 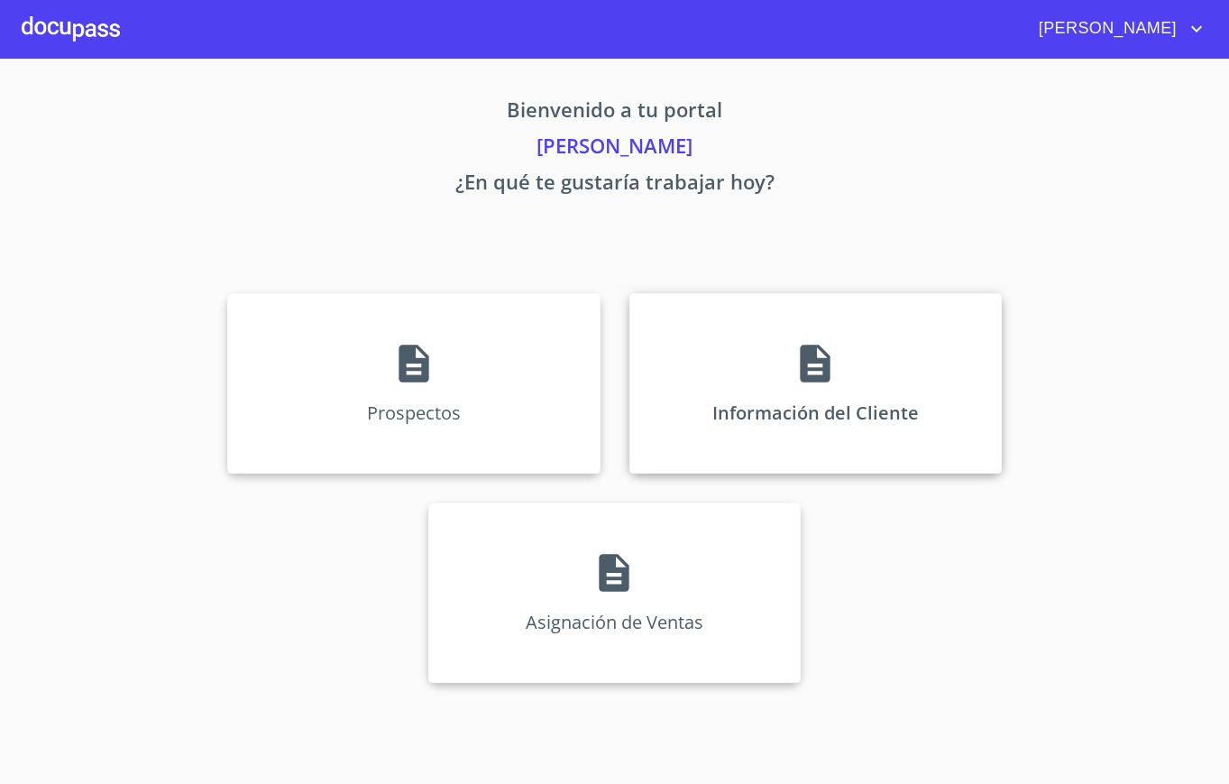 What do you see at coordinates (615, 185) in the screenshot?
I see `p: ¿En qué te gustaría trabajar hoy?` at bounding box center [615, 185].